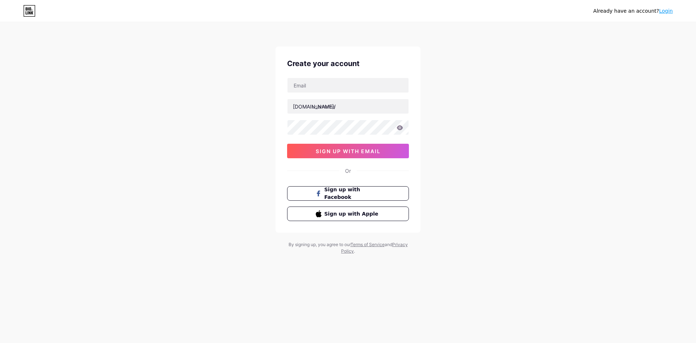 The height and width of the screenshot is (343, 696). What do you see at coordinates (348, 214) in the screenshot?
I see `button: Sign up with Apple` at bounding box center [348, 214].